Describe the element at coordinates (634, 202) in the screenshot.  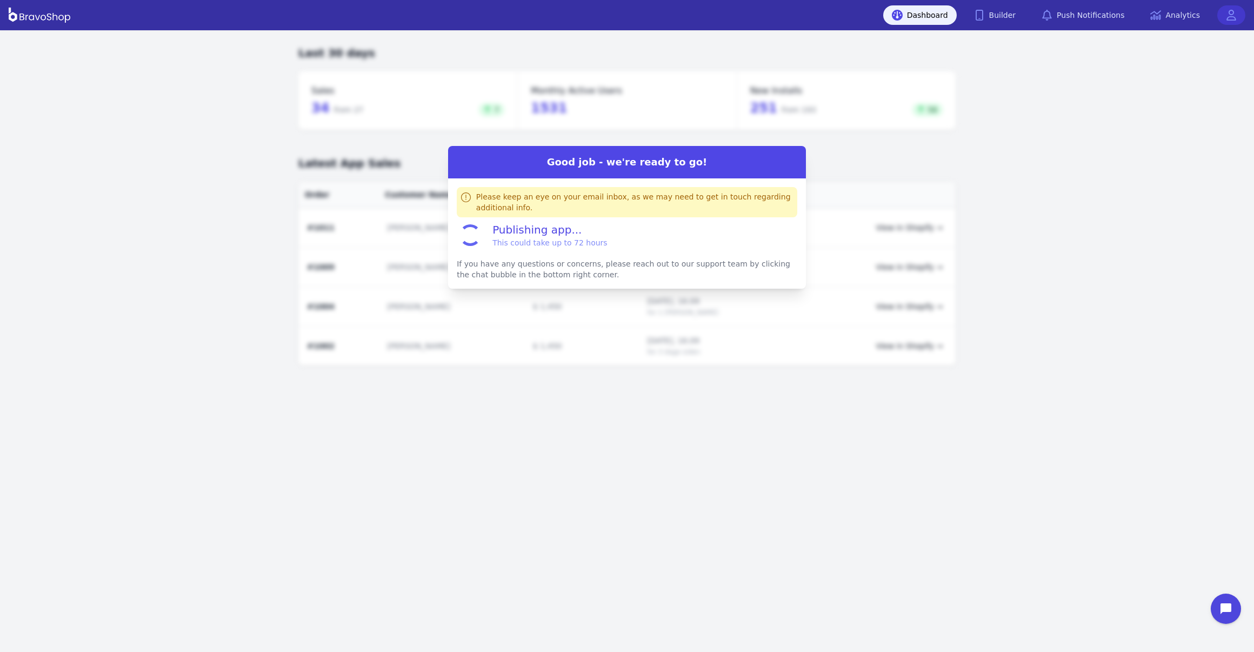
I see `div: Please keep an eye on your email inbox, as we may need to get in touch regarding additional info.` at that location.